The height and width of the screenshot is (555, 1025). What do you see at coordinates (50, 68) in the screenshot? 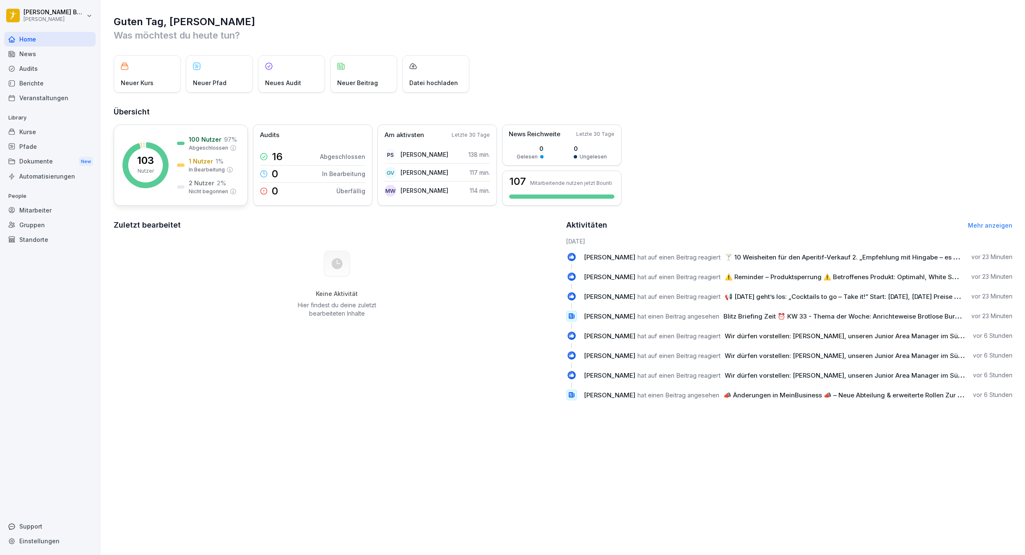
I see `a: Audits` at bounding box center [50, 68].